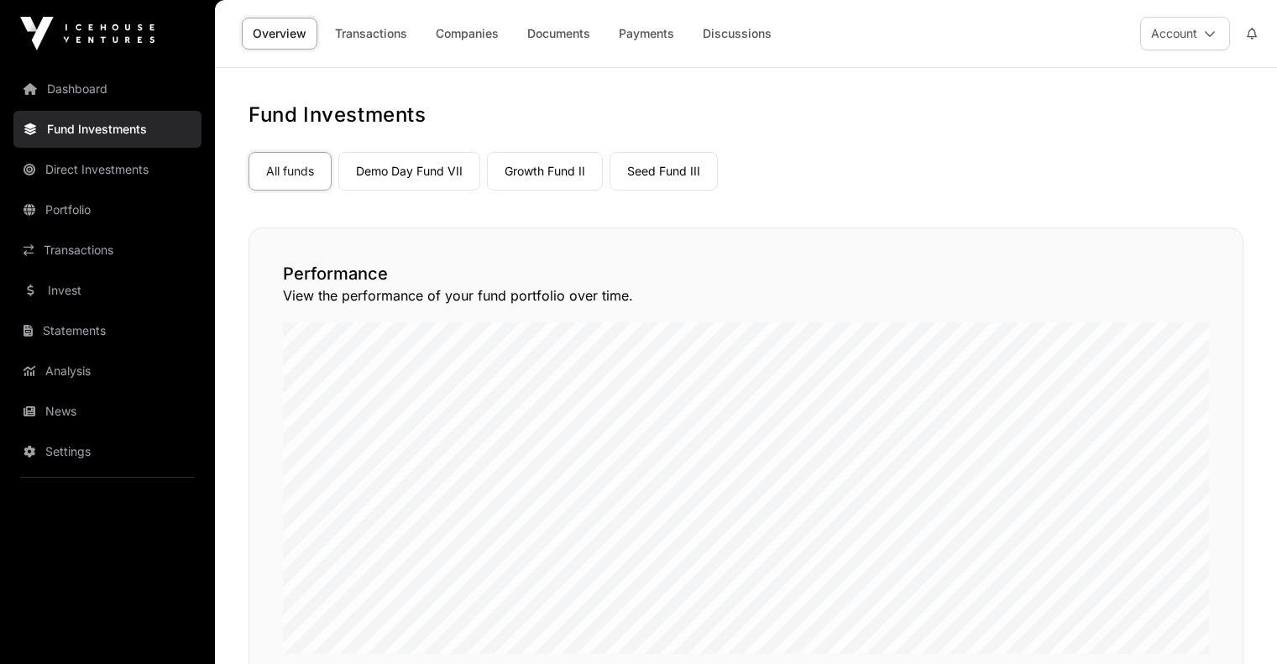 The height and width of the screenshot is (664, 1277). I want to click on a: Settings, so click(107, 452).